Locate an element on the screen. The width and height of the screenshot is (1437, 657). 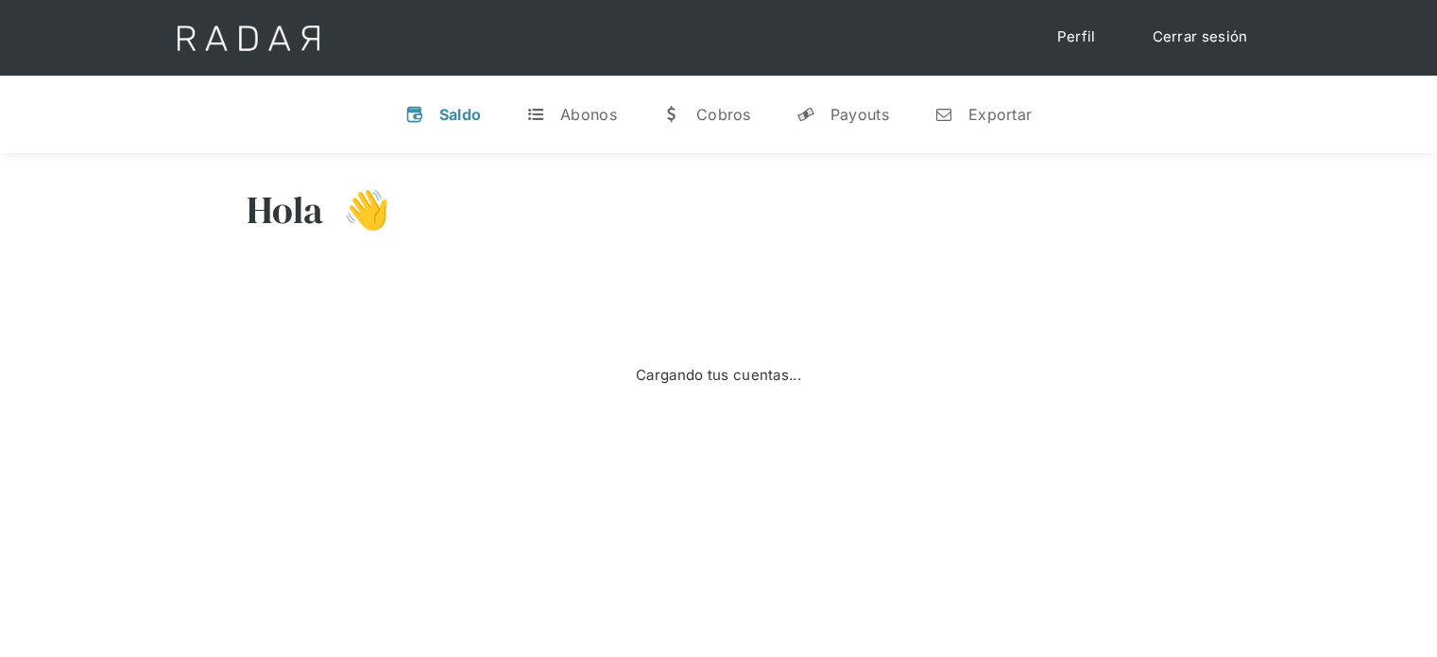
a: Perfil is located at coordinates (1076, 37).